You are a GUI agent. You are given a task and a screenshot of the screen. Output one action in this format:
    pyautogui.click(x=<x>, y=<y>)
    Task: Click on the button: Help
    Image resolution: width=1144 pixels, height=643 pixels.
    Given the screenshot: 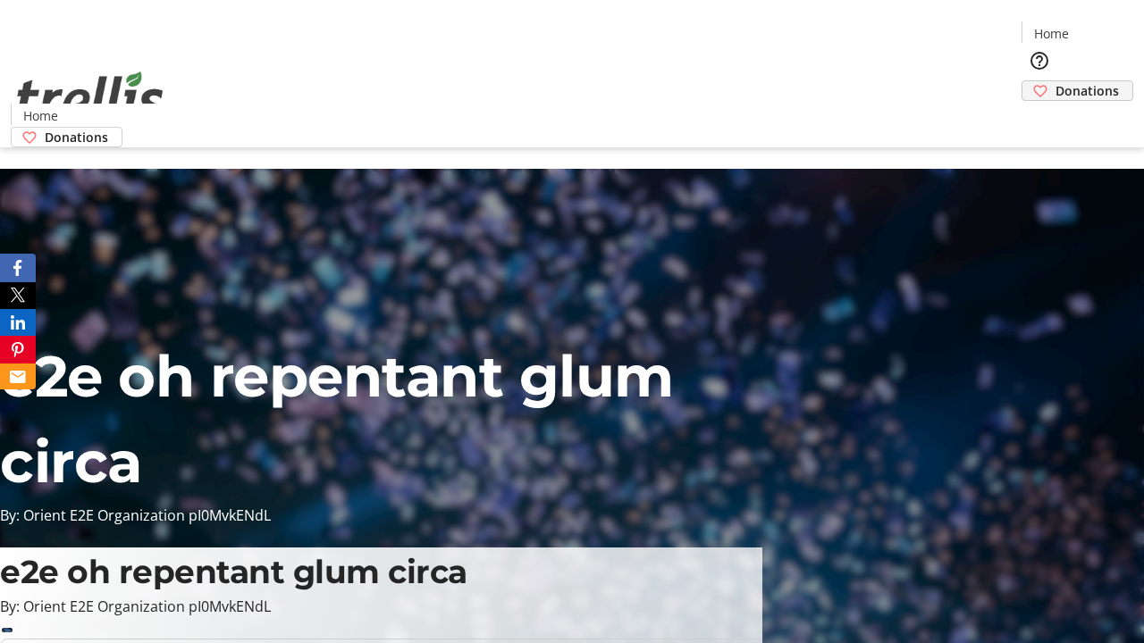 What is the action you would take?
    pyautogui.click(x=1039, y=61)
    